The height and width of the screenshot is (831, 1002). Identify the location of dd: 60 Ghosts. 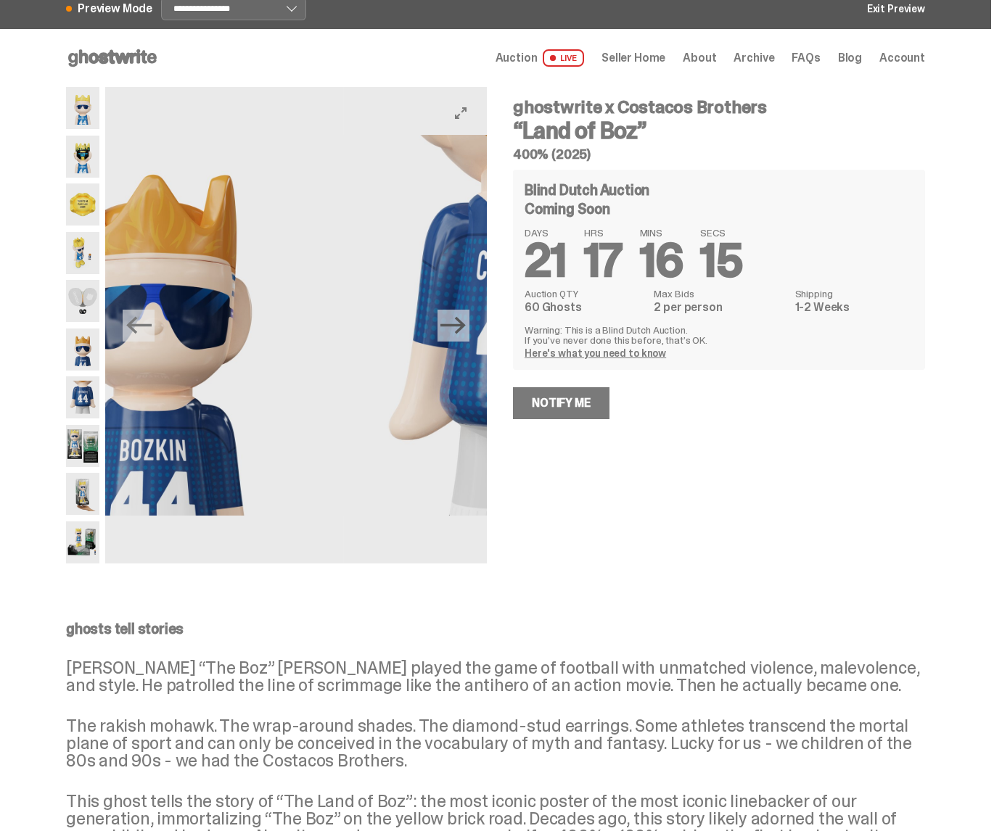
(585, 308).